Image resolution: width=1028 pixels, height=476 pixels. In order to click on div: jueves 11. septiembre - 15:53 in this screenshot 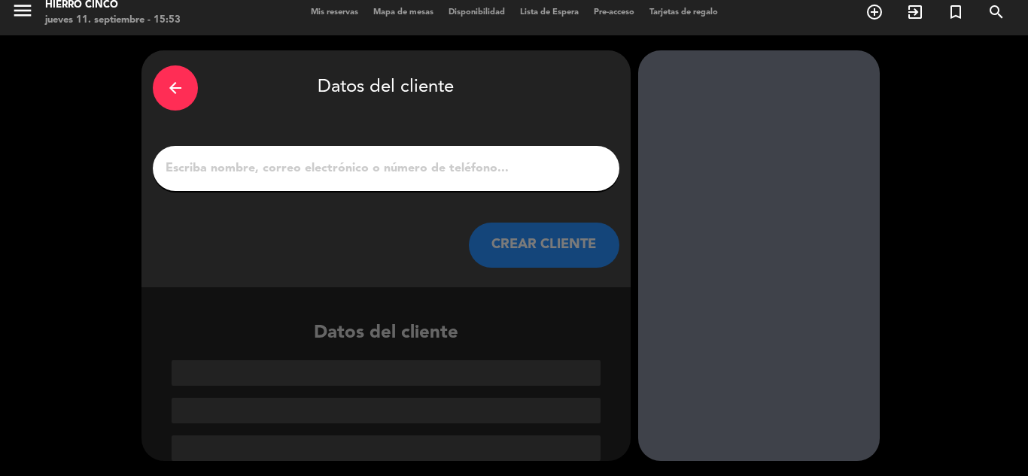, I will do `click(113, 20)`.